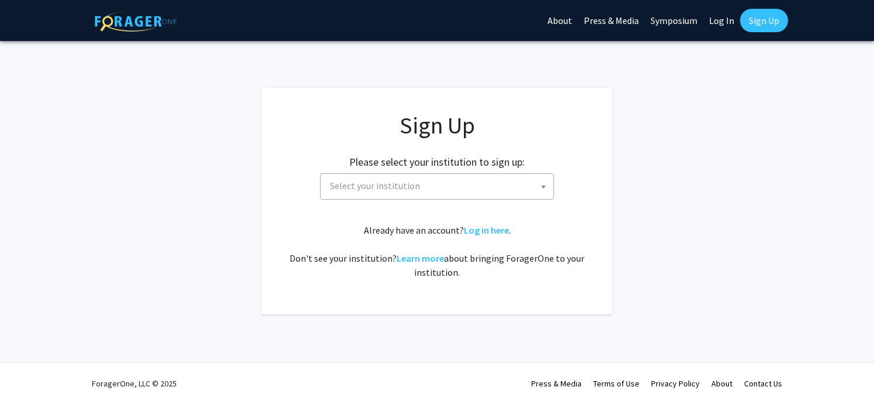 The image size is (874, 404). Describe the element at coordinates (136, 21) in the screenshot. I see `img: ForagerOne Logo` at that location.